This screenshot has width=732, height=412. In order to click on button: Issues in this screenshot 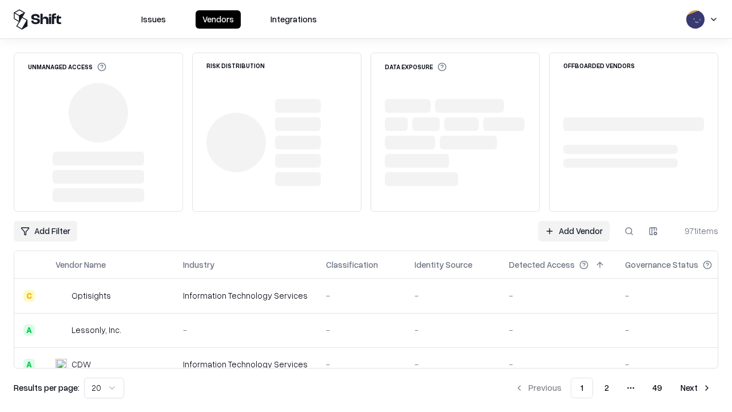, I will do `click(153, 19)`.